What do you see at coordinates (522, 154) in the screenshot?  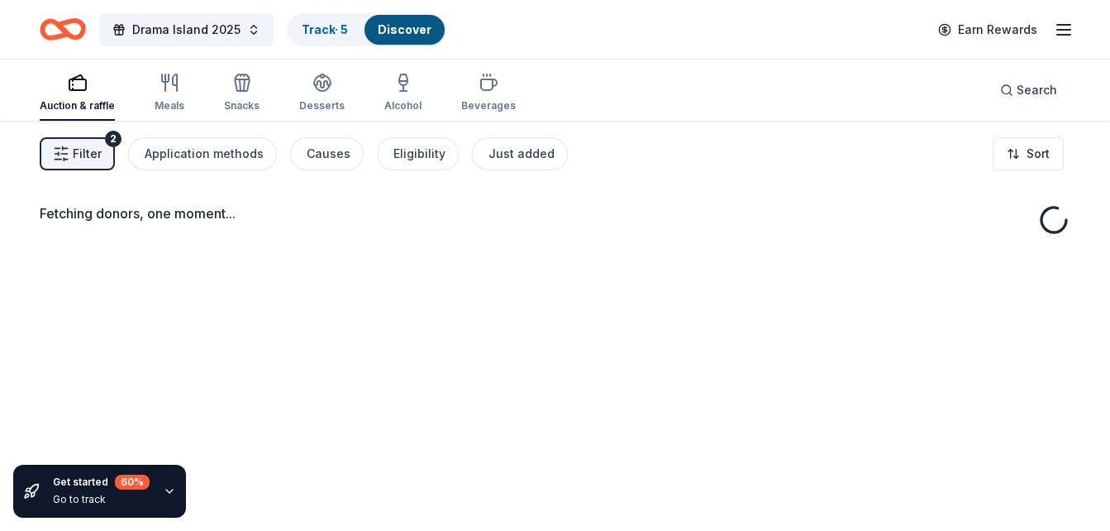 I see `div: Just added` at bounding box center [522, 154].